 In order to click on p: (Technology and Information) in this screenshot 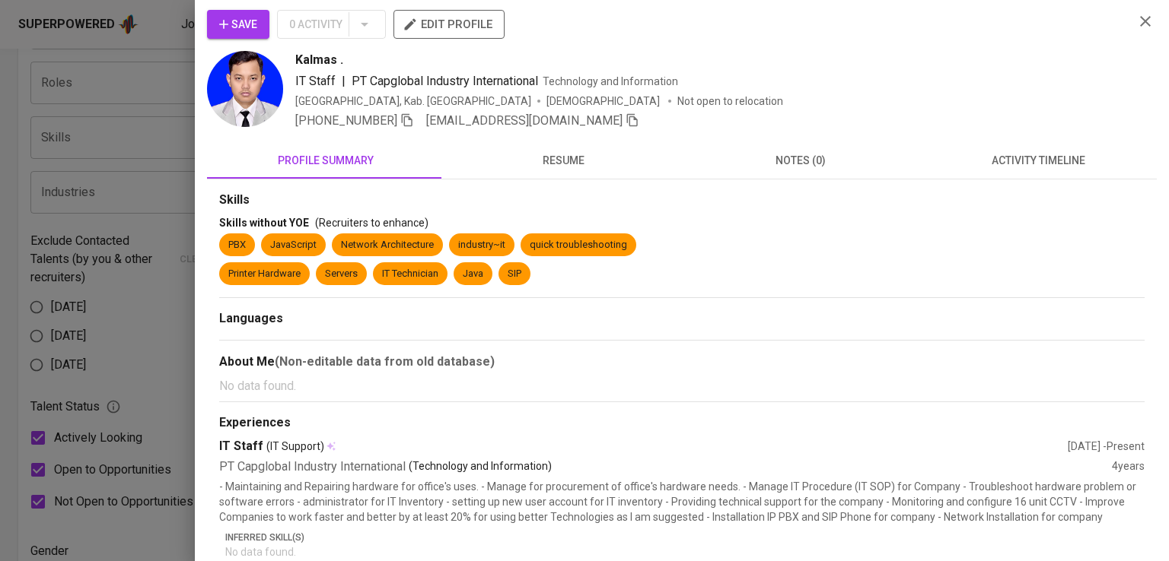, I will do `click(480, 467)`.